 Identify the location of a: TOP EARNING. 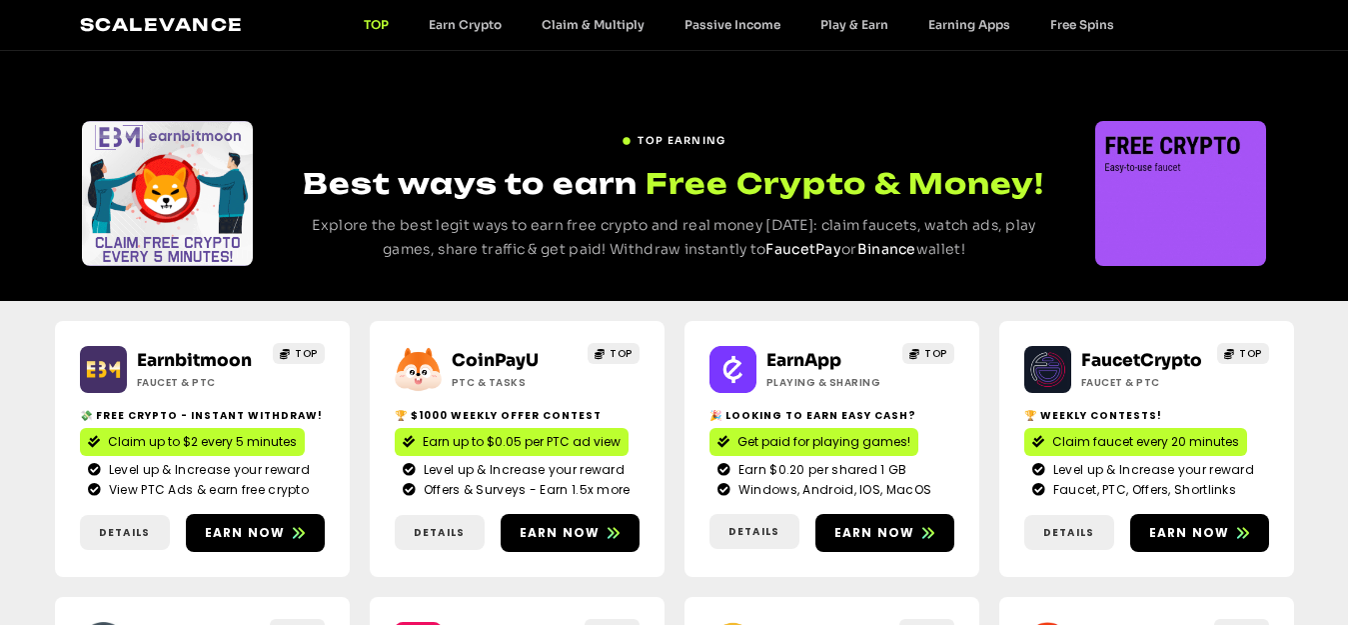
(674, 136).